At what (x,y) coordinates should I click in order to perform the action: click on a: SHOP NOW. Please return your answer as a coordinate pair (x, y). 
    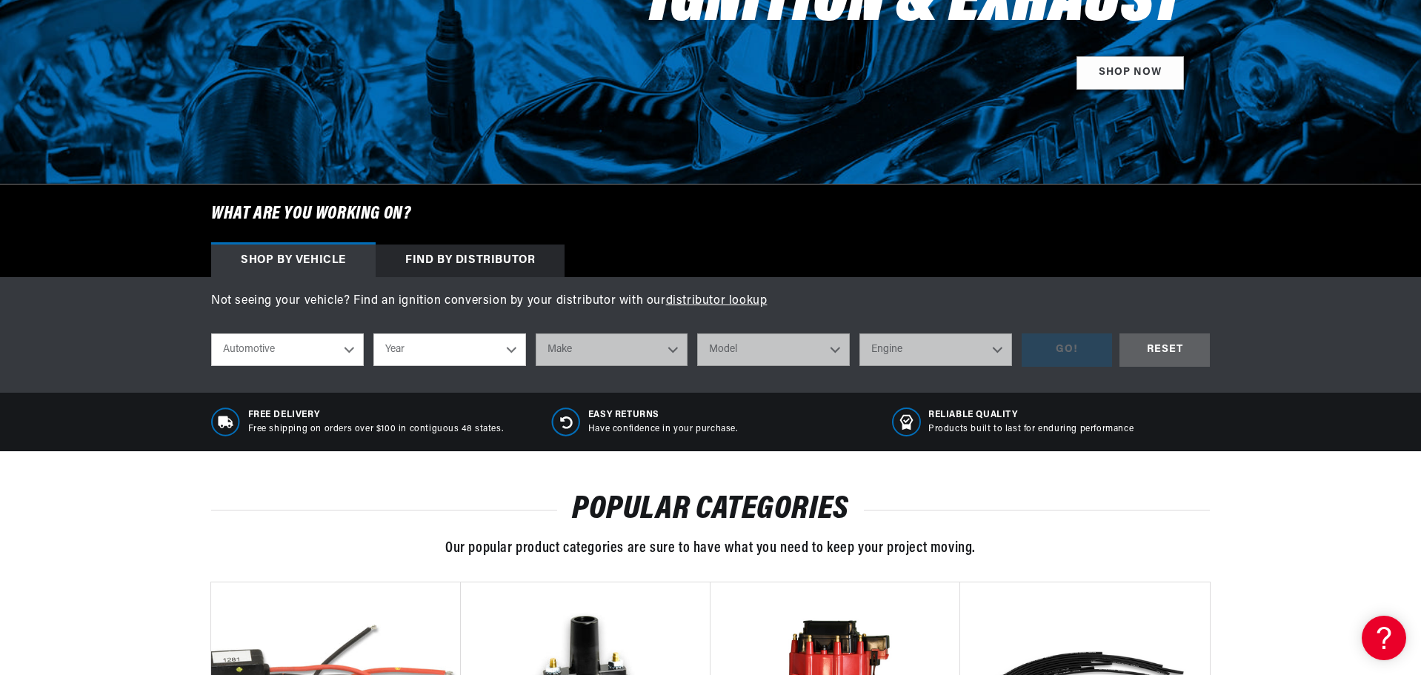
    Looking at the image, I should click on (1130, 73).